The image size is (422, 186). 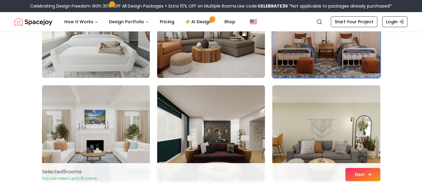 I want to click on a: Login, so click(x=395, y=22).